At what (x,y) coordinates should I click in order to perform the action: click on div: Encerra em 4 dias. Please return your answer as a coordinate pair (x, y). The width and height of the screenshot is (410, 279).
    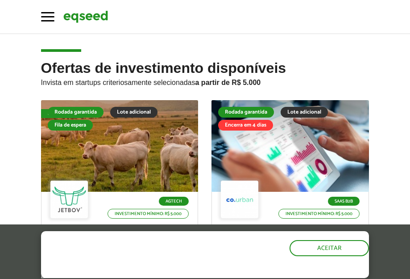
    Looking at the image, I should click on (246, 125).